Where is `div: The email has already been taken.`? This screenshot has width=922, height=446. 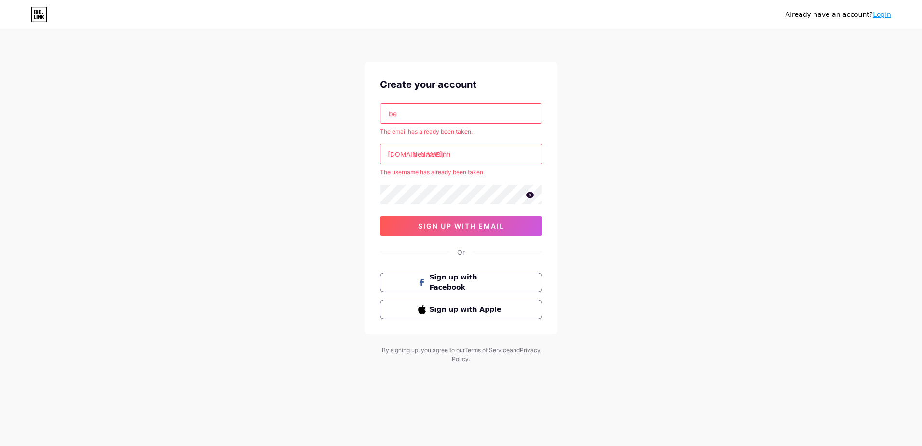
div: The email has already been taken. is located at coordinates (461, 132).